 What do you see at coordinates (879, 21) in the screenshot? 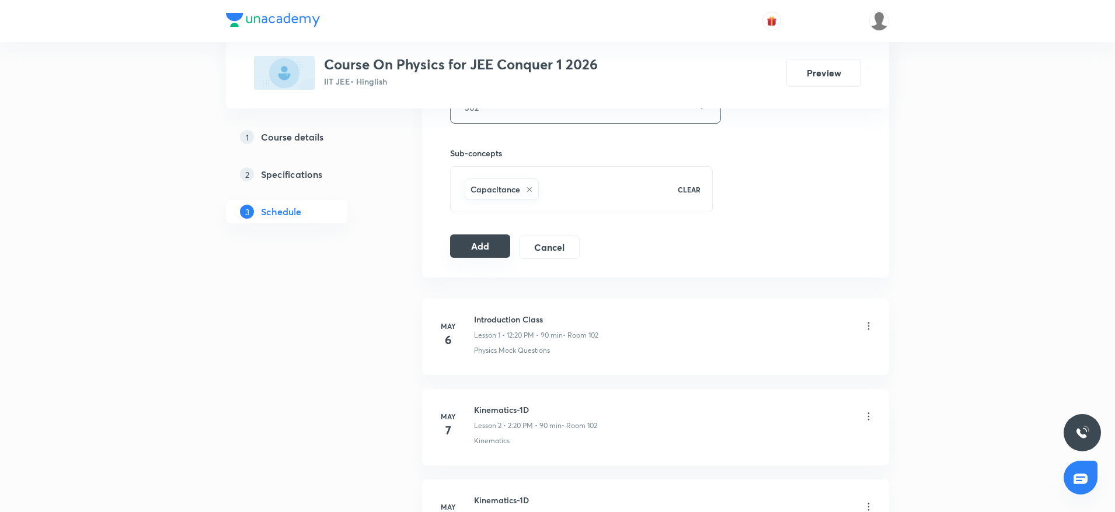
I see `img: Ankit Porwal` at bounding box center [879, 21].